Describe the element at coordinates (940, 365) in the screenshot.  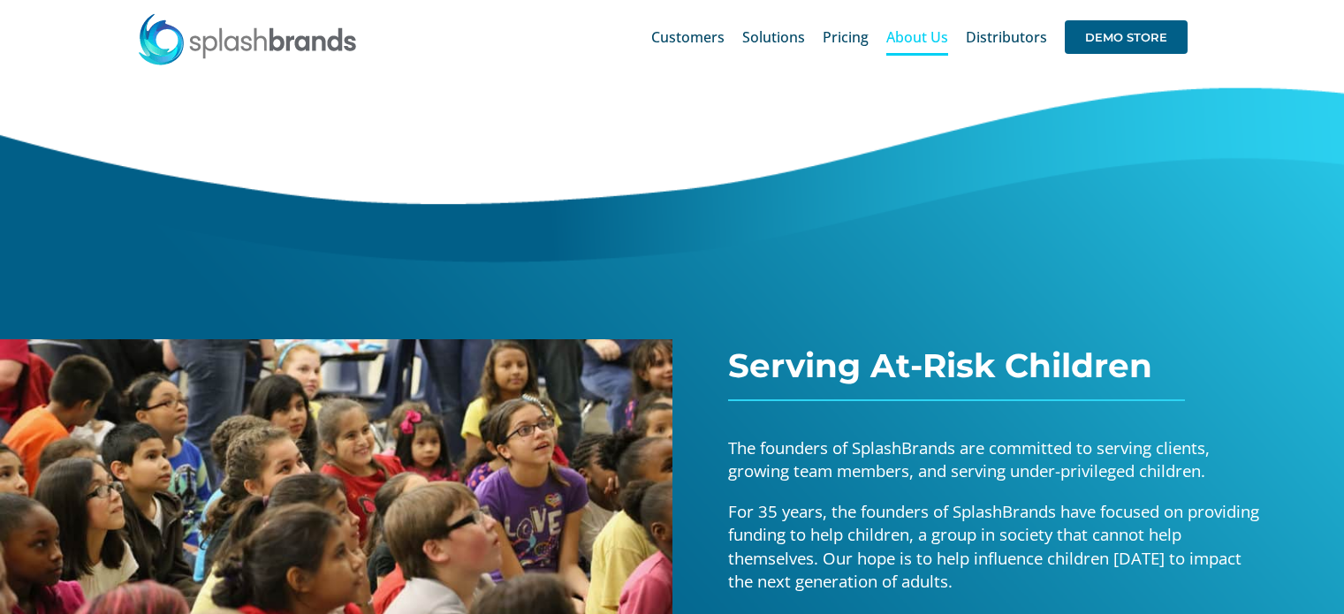
I see `span: Serving At-Risk Children` at that location.